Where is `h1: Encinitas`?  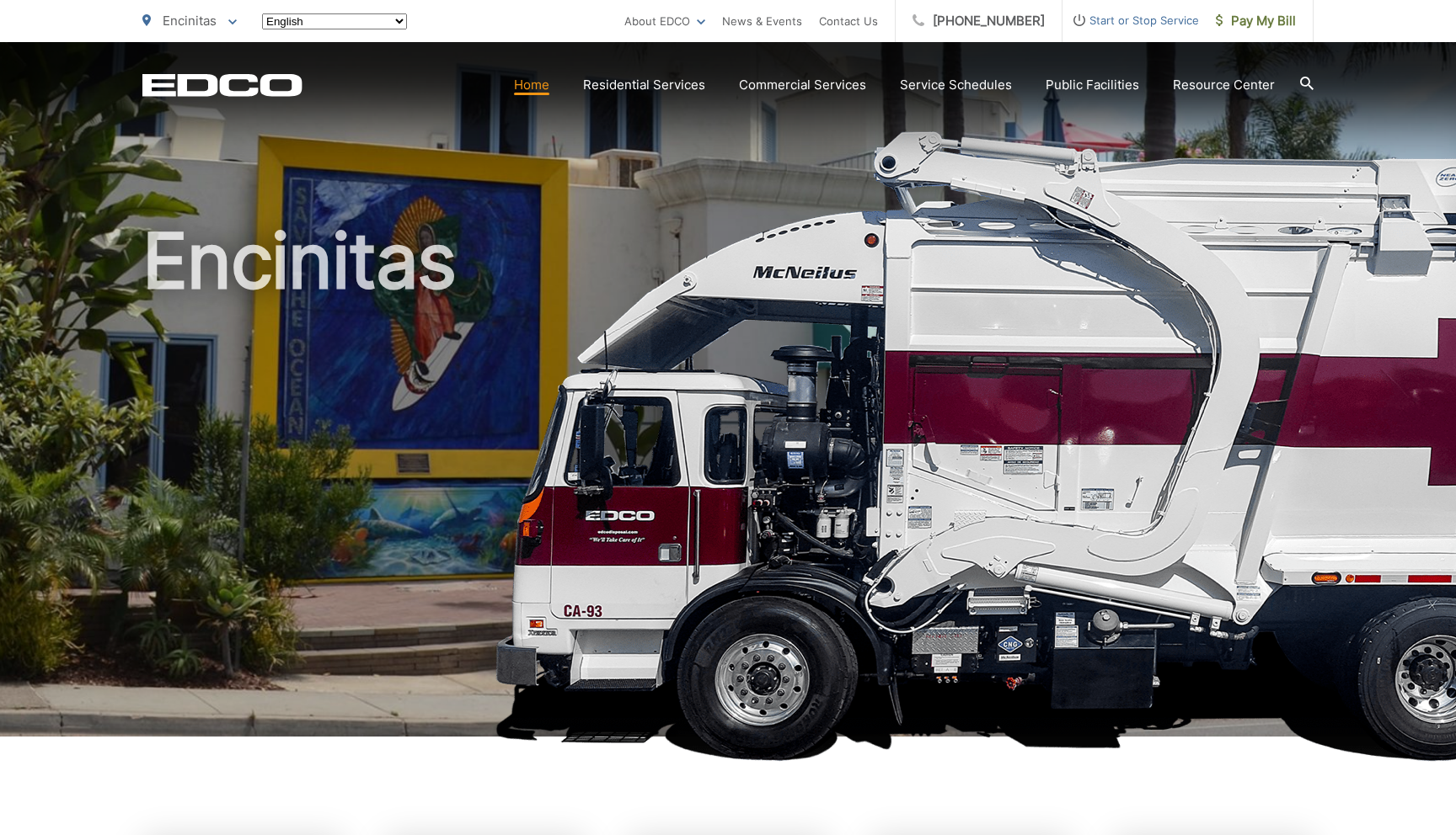 h1: Encinitas is located at coordinates (728, 486).